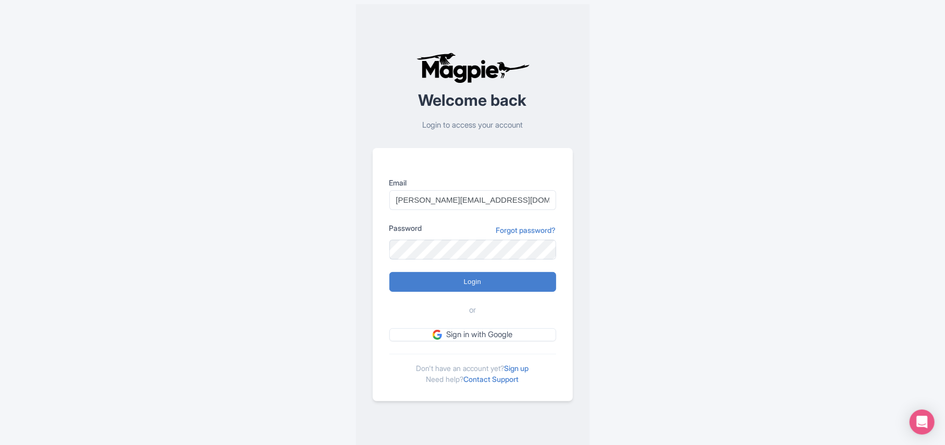  What do you see at coordinates (406, 228) in the screenshot?
I see `label: Password` at bounding box center [406, 228].